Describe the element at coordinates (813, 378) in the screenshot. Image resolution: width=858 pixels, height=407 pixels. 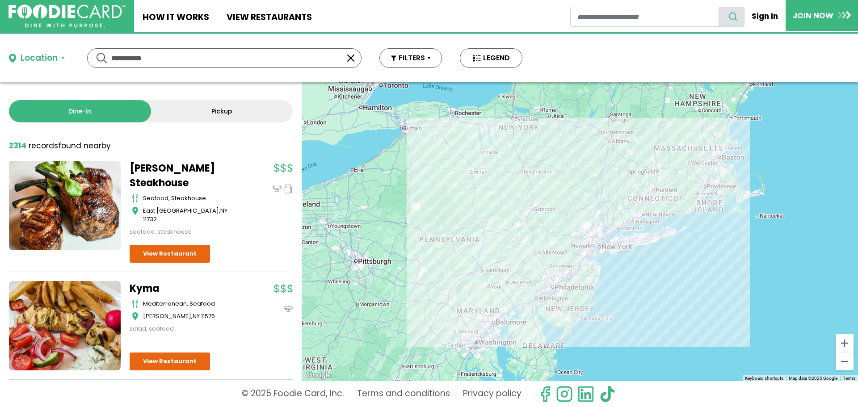
I see `span: Map data ©2025 Google` at that location.